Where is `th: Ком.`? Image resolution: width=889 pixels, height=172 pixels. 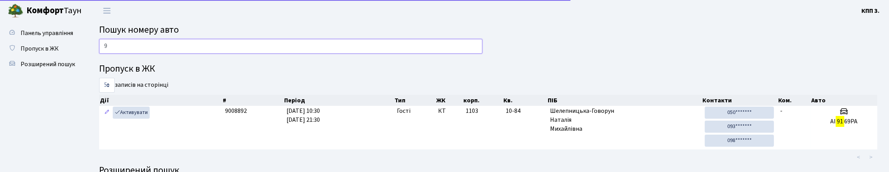 th: Ком. is located at coordinates (794, 100).